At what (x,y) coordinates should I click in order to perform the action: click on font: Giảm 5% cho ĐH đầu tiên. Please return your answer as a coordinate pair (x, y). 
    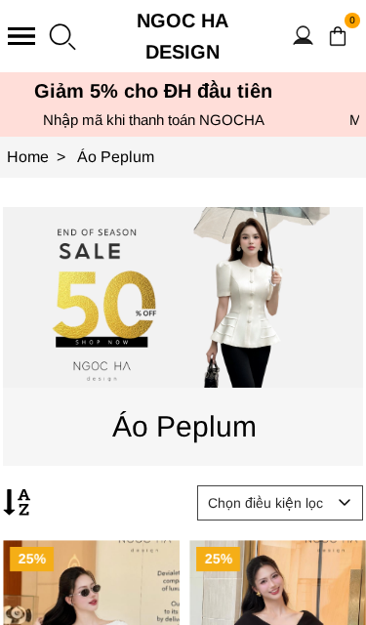
    Looking at the image, I should click on (153, 91).